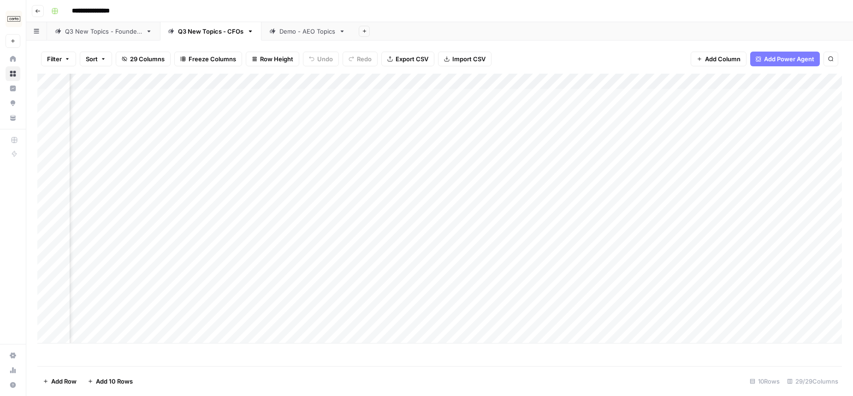  What do you see at coordinates (212, 59) in the screenshot?
I see `span: Freeze Columns` at bounding box center [212, 59].